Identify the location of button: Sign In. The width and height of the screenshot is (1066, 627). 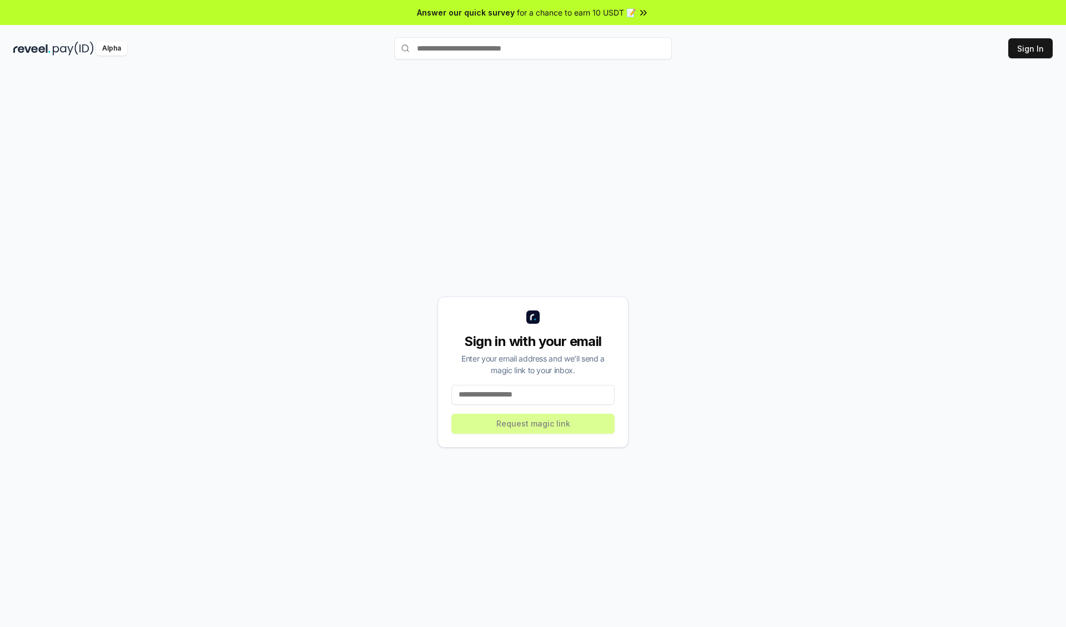
(1031, 48).